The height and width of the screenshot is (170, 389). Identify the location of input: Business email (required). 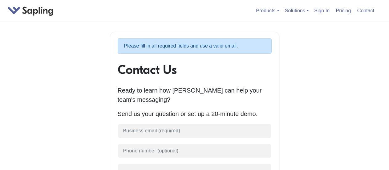
(195, 131).